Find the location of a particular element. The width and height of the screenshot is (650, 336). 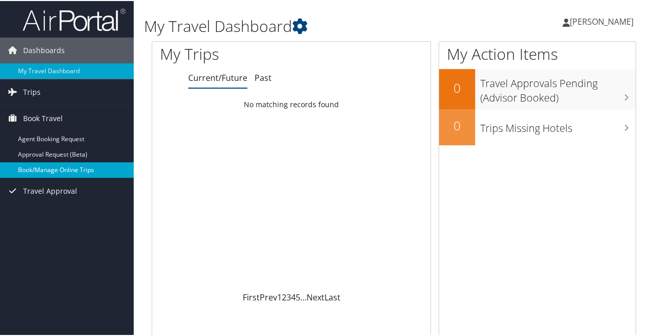

a: Current/Future is located at coordinates (218, 77).